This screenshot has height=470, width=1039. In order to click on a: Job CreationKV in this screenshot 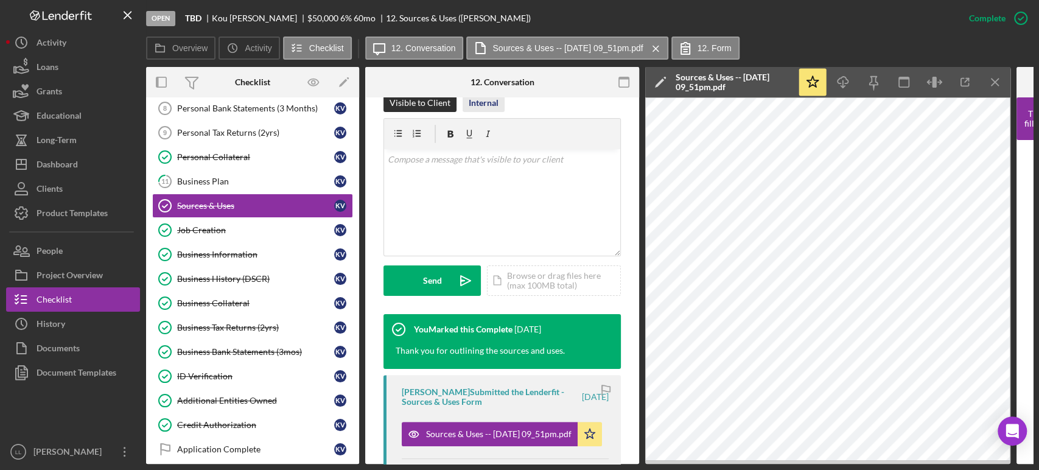, I will do `click(253, 230)`.